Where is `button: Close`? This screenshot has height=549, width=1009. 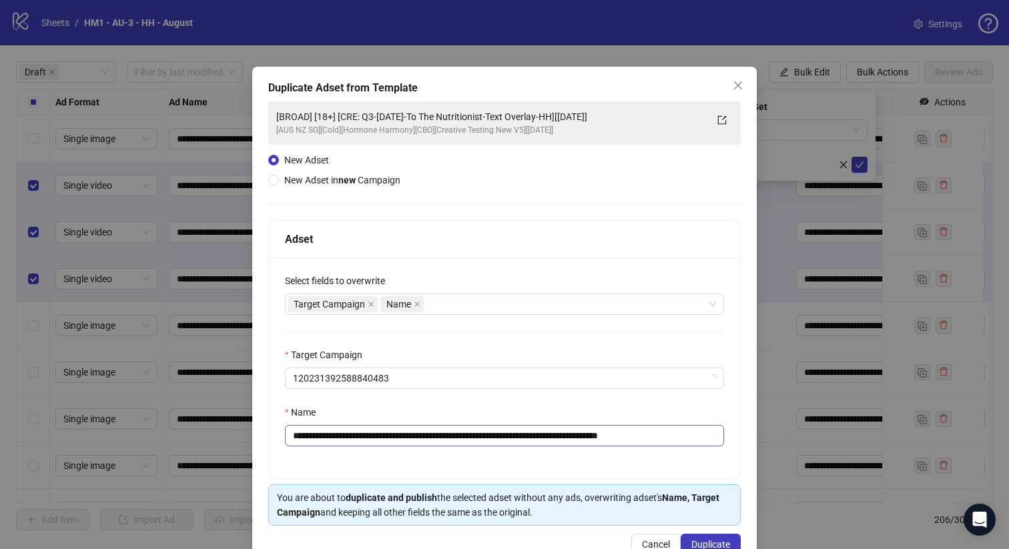
button: Close is located at coordinates (738, 85).